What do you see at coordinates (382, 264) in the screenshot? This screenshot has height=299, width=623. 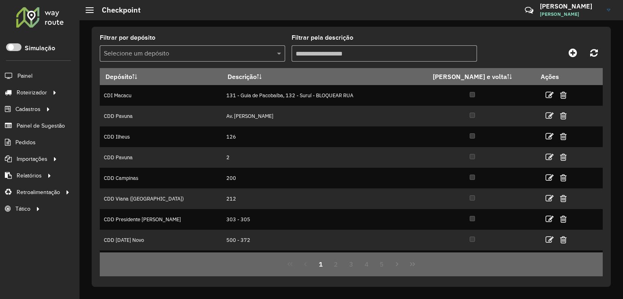 I see `button: 5` at bounding box center [382, 264].